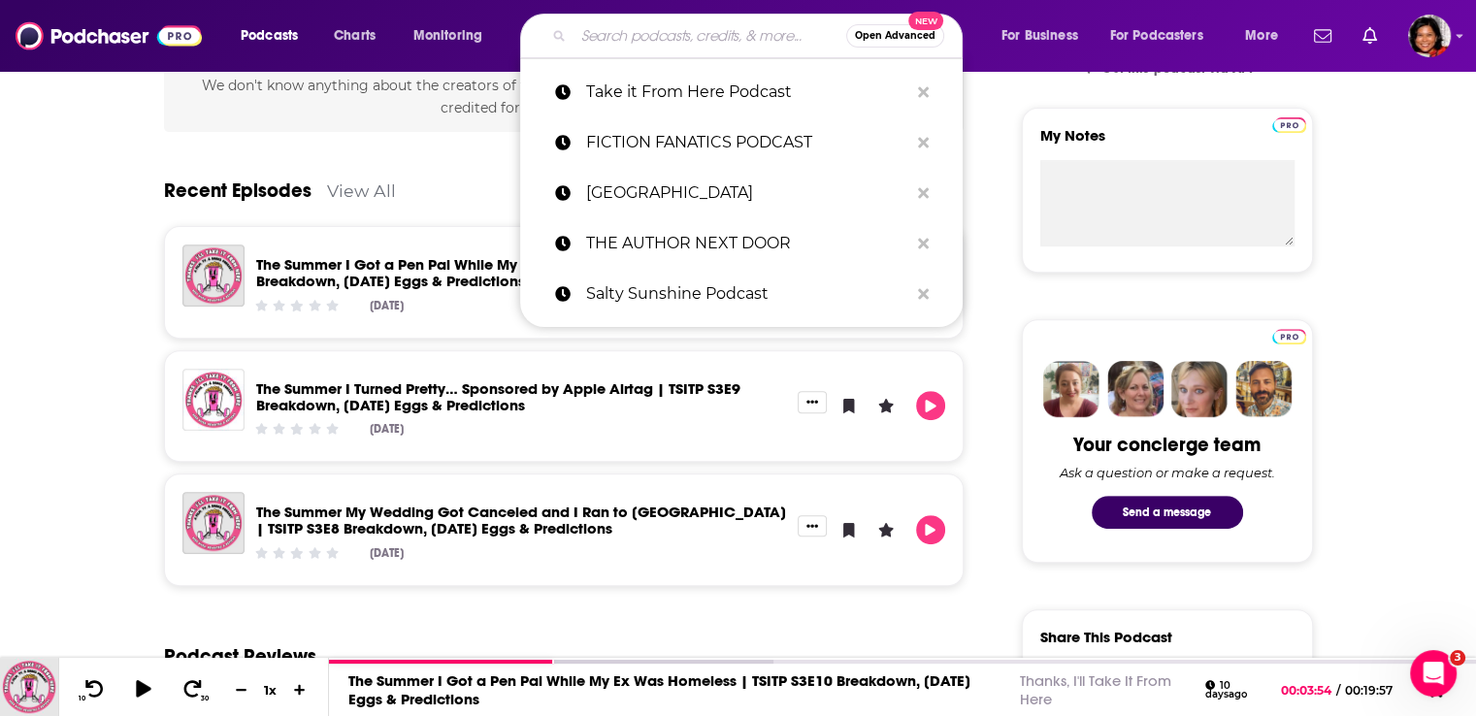 This screenshot has width=1476, height=716. Describe the element at coordinates (1166, 444) in the screenshot. I see `div: Your concierge team` at that location.